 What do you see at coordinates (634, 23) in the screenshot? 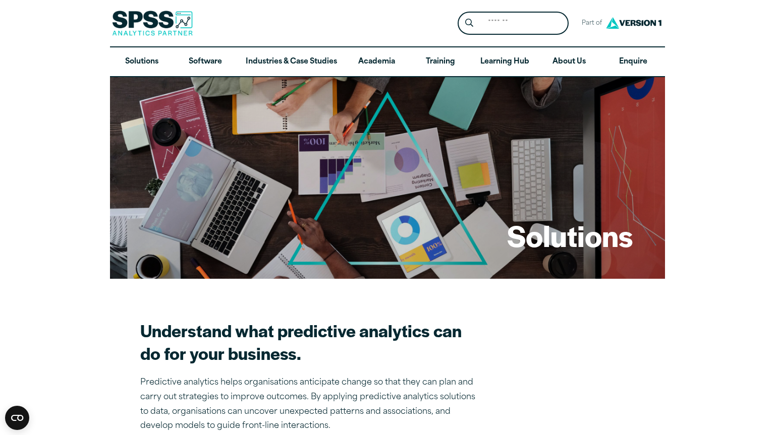
I see `img: Version1 Logo` at bounding box center [634, 23].